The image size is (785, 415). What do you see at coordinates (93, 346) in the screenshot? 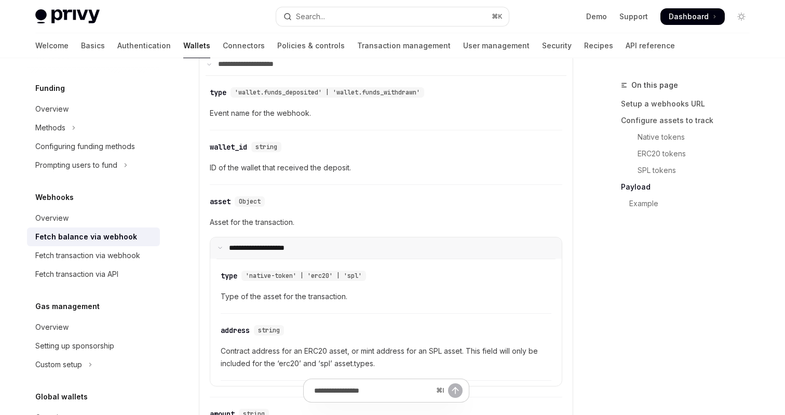
I see `a: Setting up sponsorship` at bounding box center [93, 346].